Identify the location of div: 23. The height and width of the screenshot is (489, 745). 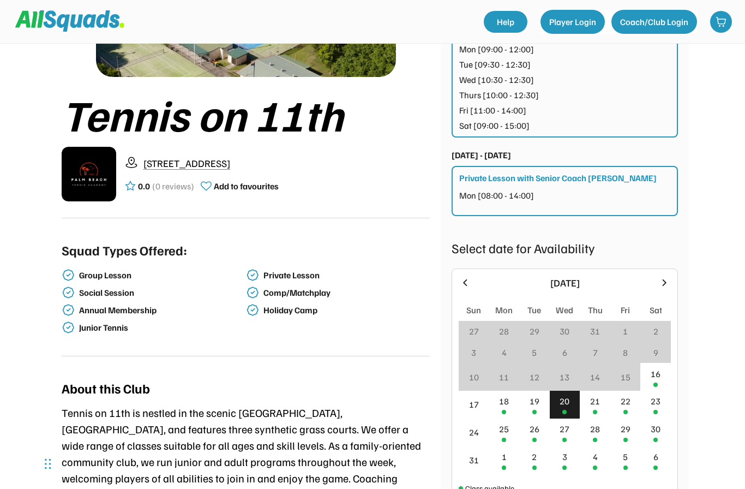
(656, 401).